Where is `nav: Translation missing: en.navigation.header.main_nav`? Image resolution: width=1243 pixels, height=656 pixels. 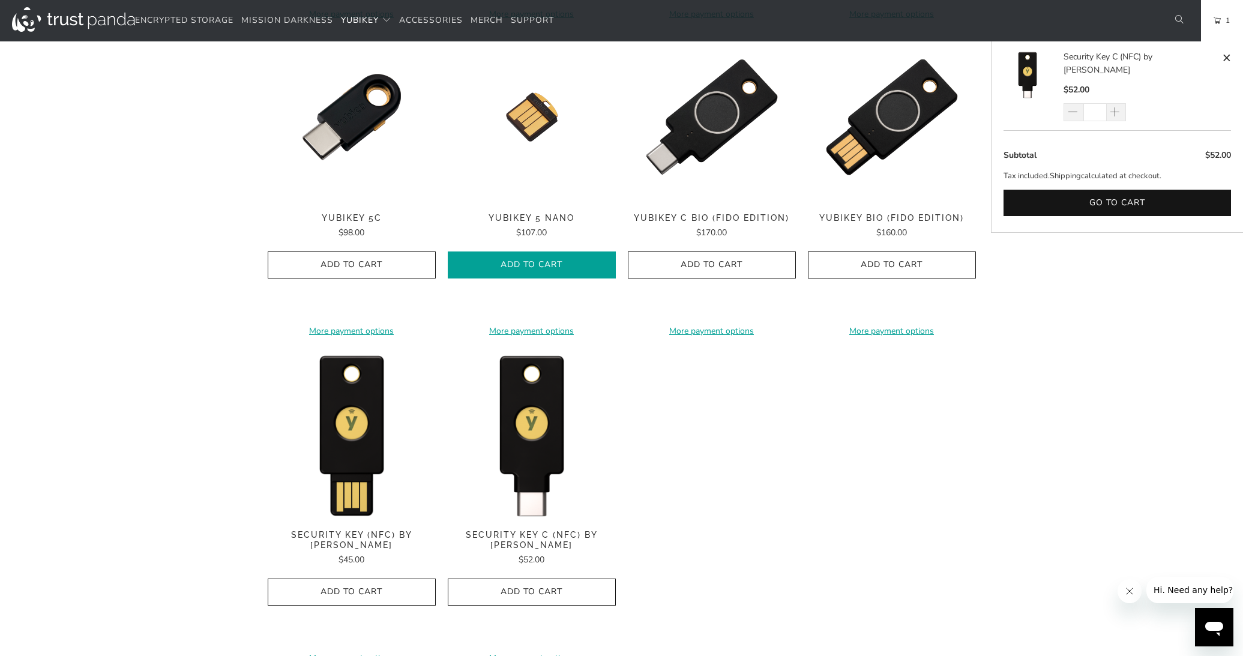
nav: Translation missing: en.navigation.header.main_nav is located at coordinates (345, 20).